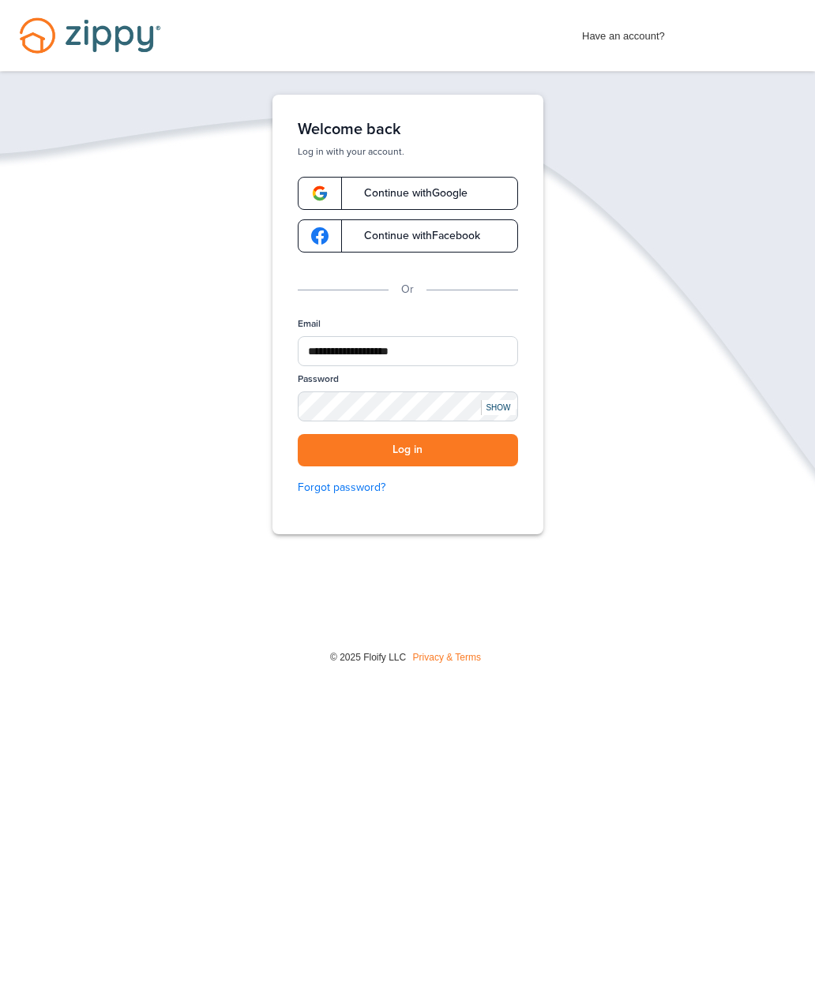 This screenshot has height=988, width=815. What do you see at coordinates (414, 236) in the screenshot?
I see `span: Continue with Facebook` at bounding box center [414, 236].